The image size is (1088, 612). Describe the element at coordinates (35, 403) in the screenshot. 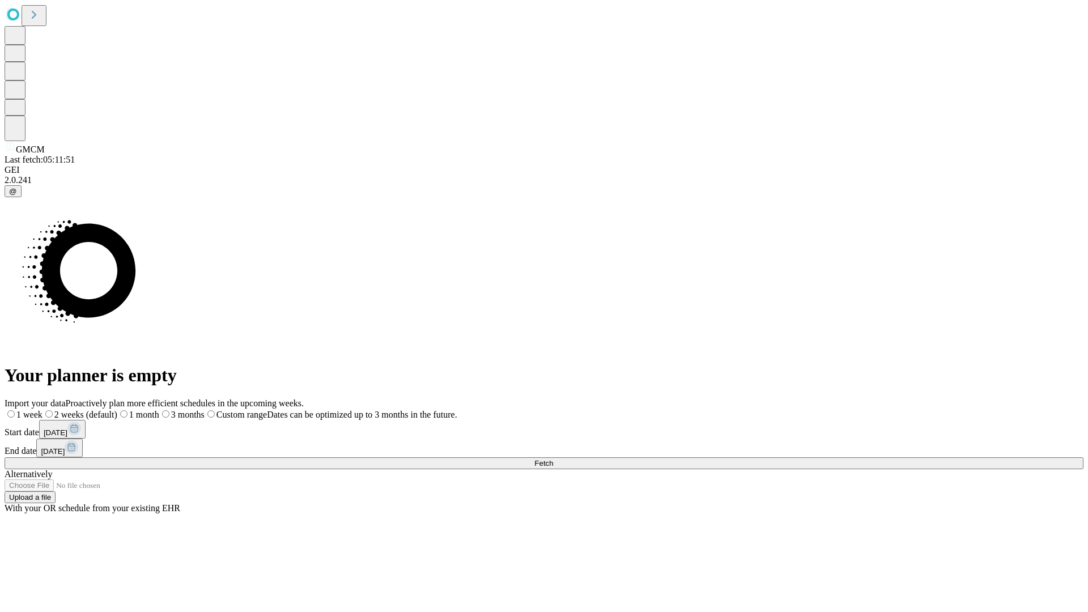

I see `span: Import your data` at that location.